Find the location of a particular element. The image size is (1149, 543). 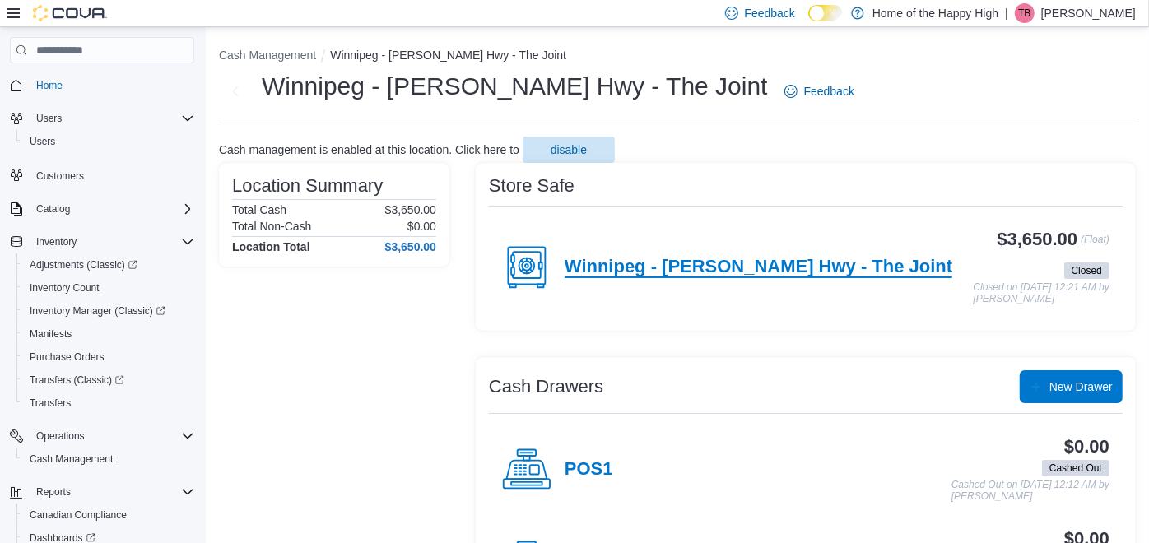

p: Cash management is enabled at this location. Click here to is located at coordinates (369, 150).